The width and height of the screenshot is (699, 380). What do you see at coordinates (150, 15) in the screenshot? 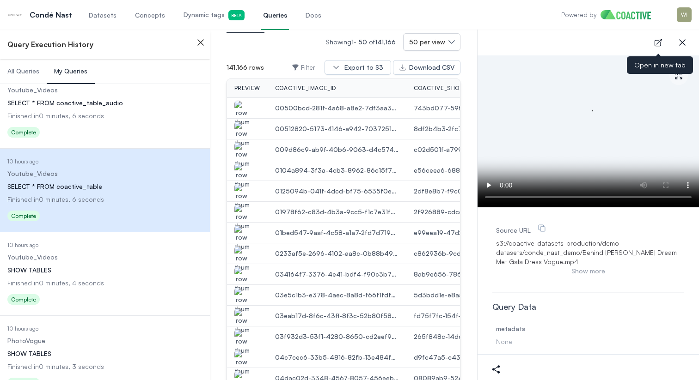
I see `span: Concepts` at bounding box center [150, 15].